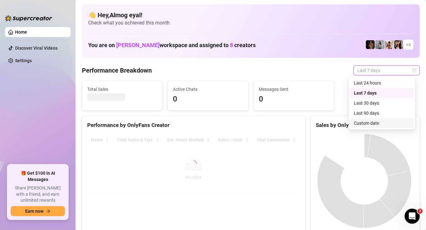 This screenshot has height=230, width=426. Describe the element at coordinates (38, 176) in the screenshot. I see `span: 🎁 Get $100 in AI Messages` at that location.